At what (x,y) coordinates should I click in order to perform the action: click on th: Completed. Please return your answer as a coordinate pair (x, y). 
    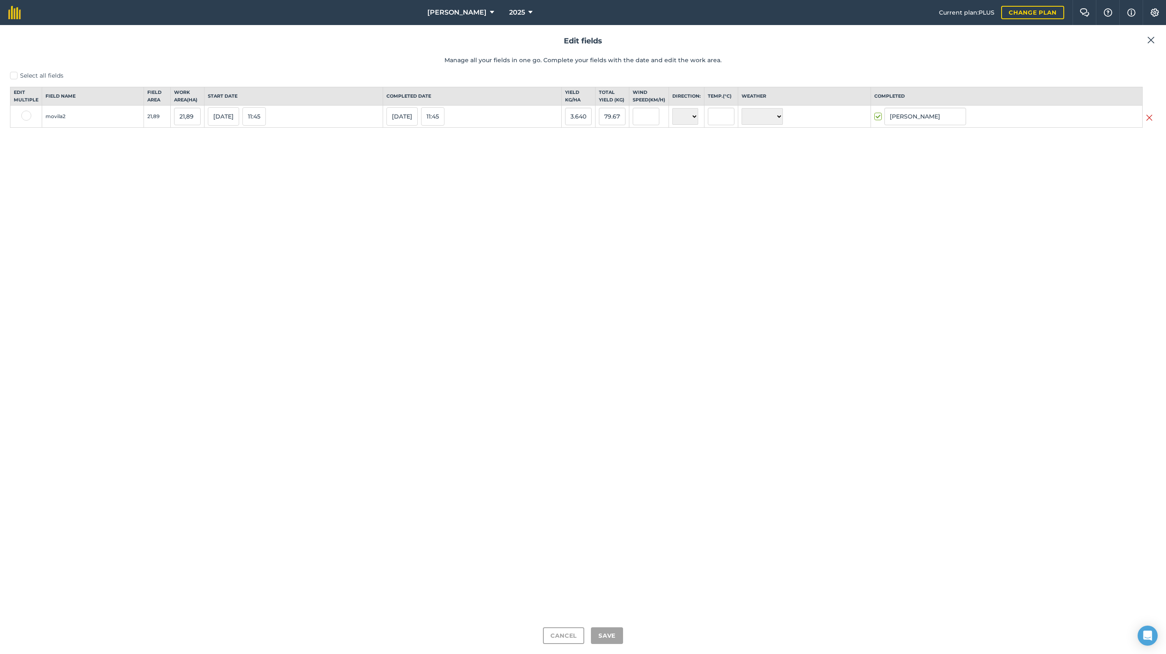
    Looking at the image, I should click on (1007, 96).